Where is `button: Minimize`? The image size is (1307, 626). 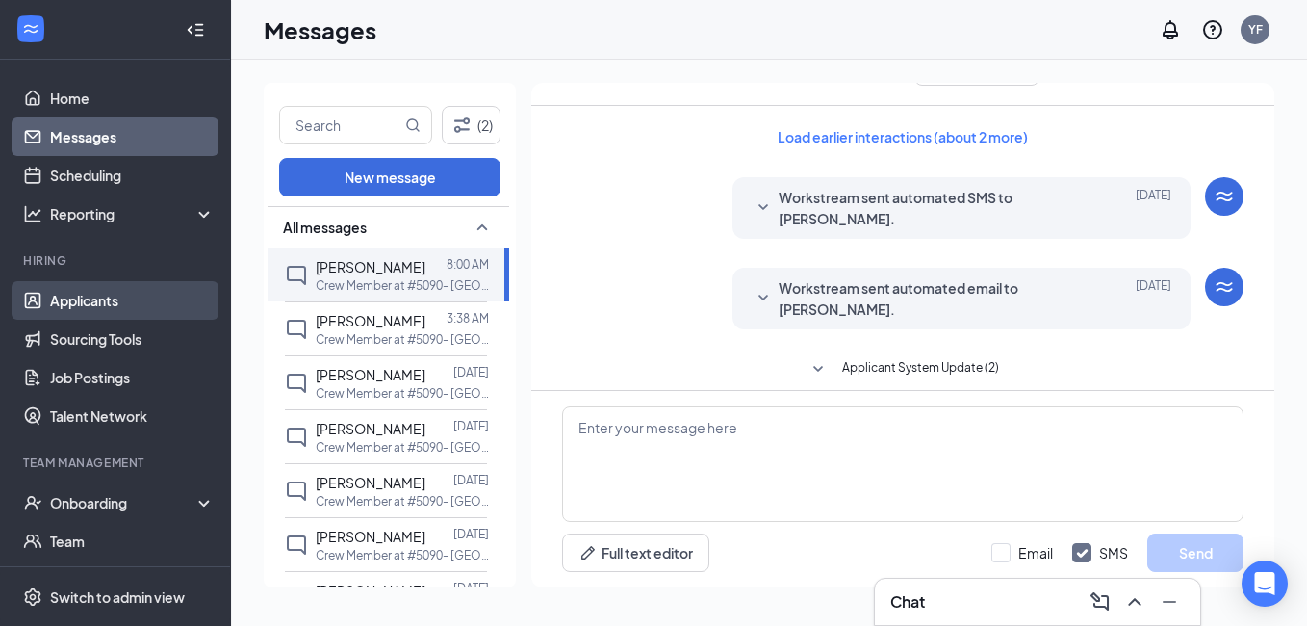 button: Minimize is located at coordinates (1169, 602).